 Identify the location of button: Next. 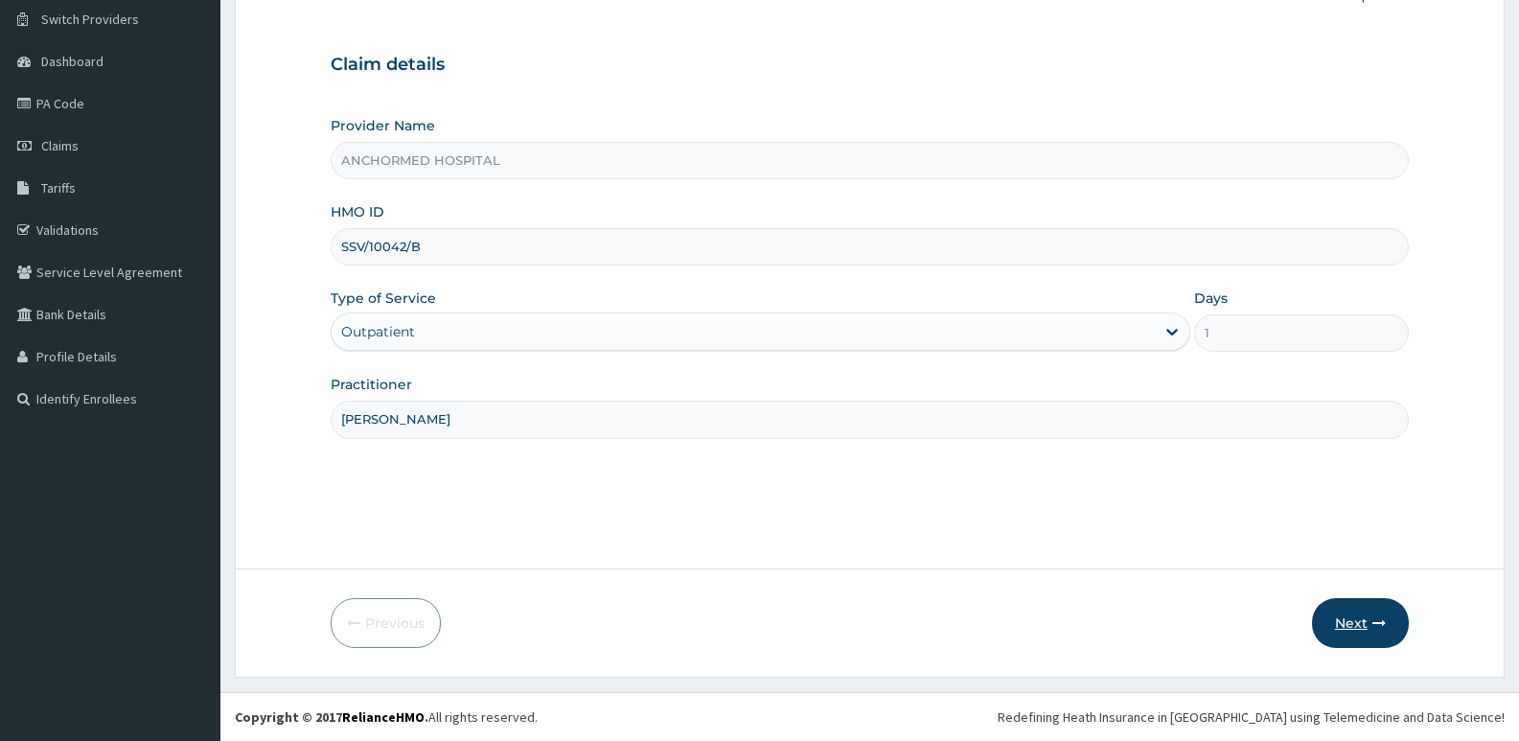
(1360, 623).